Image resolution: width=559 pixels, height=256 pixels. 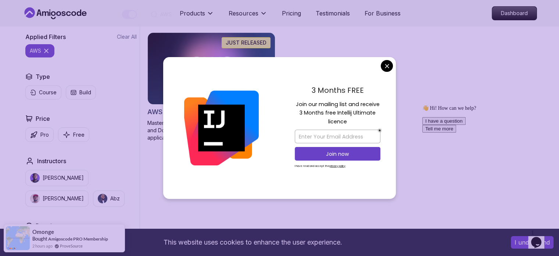 I want to click on button: Clear All, so click(x=127, y=37).